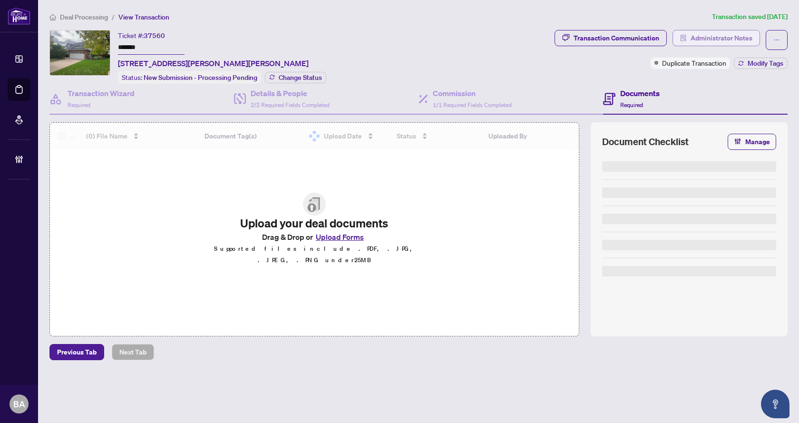 The image size is (799, 423). Describe the element at coordinates (314, 204) in the screenshot. I see `img: File Upload` at that location.